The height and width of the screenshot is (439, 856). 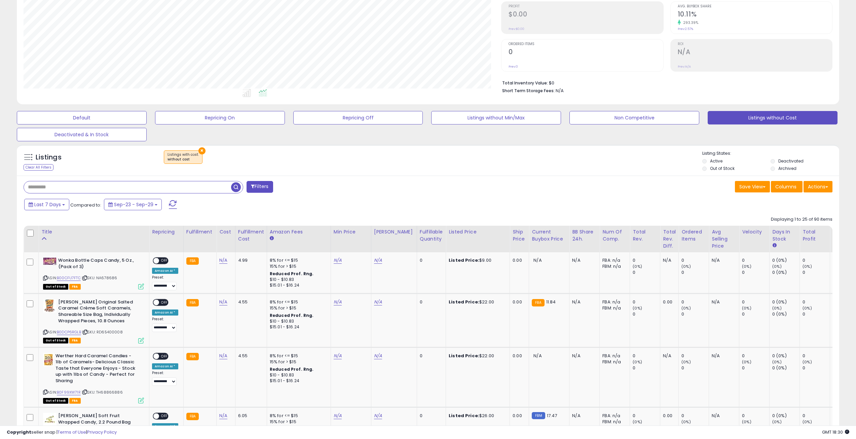 What do you see at coordinates (478, 232) in the screenshot?
I see `div: Listed Price` at bounding box center [478, 232].